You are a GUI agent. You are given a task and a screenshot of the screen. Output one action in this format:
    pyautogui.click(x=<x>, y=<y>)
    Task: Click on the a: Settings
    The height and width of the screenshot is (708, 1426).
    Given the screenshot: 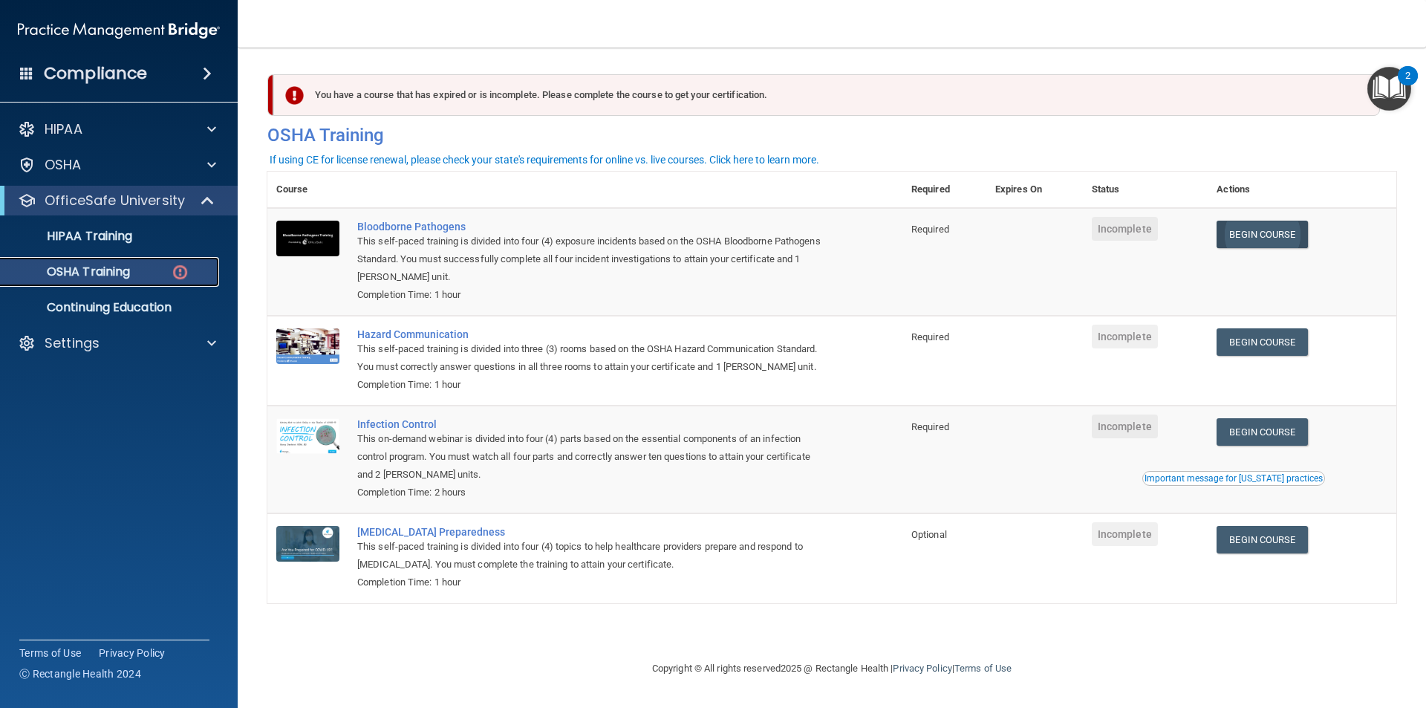 What is the action you would take?
    pyautogui.click(x=117, y=343)
    